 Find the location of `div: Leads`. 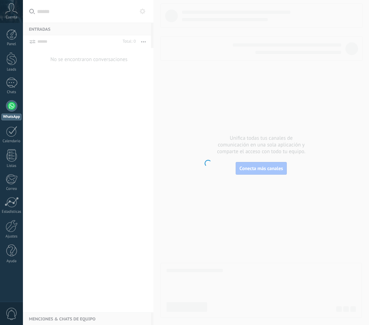

div: Leads is located at coordinates (12, 69).